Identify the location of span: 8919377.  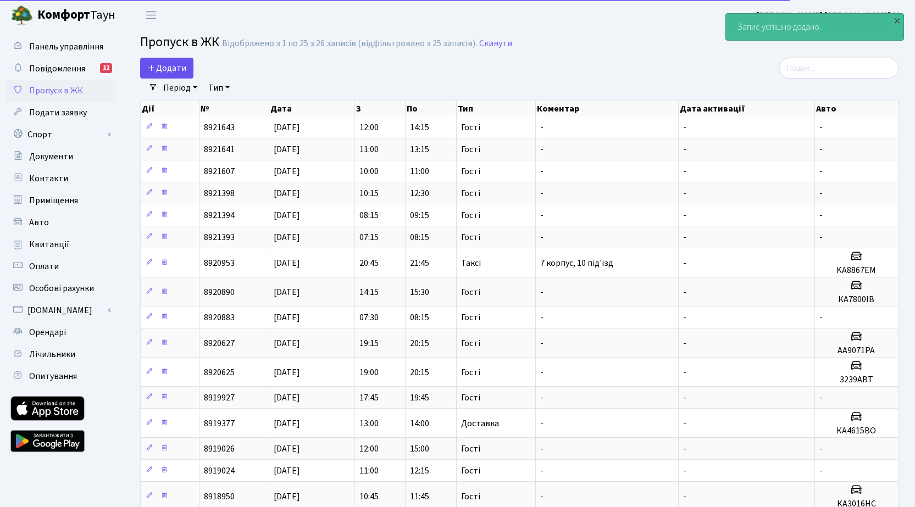
(219, 424).